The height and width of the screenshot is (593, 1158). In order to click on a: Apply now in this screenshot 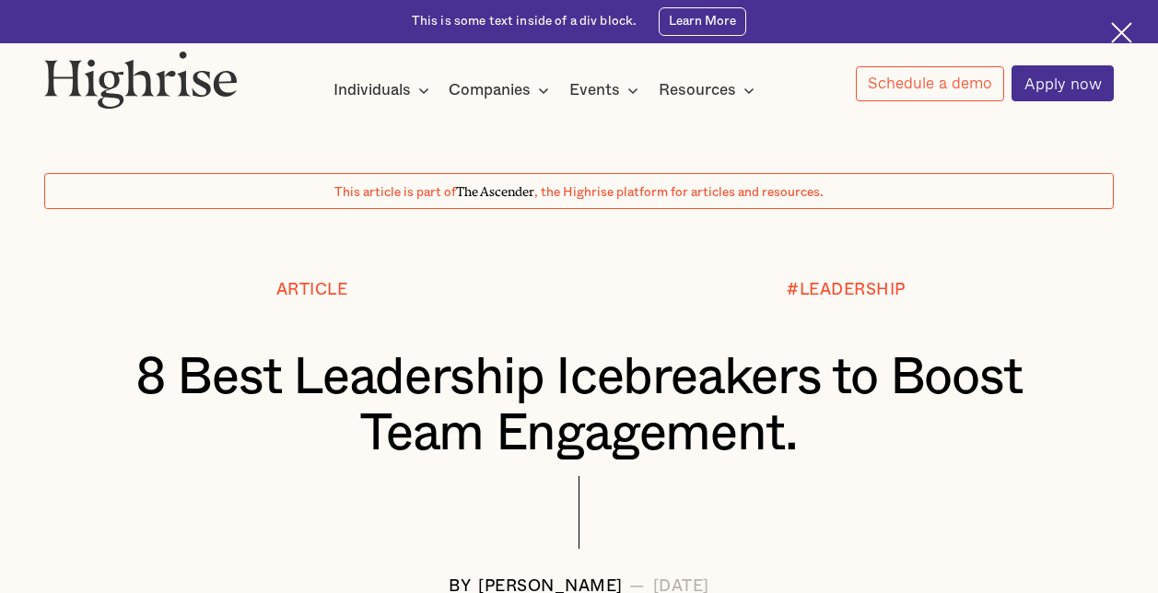, I will do `click(1062, 83)`.